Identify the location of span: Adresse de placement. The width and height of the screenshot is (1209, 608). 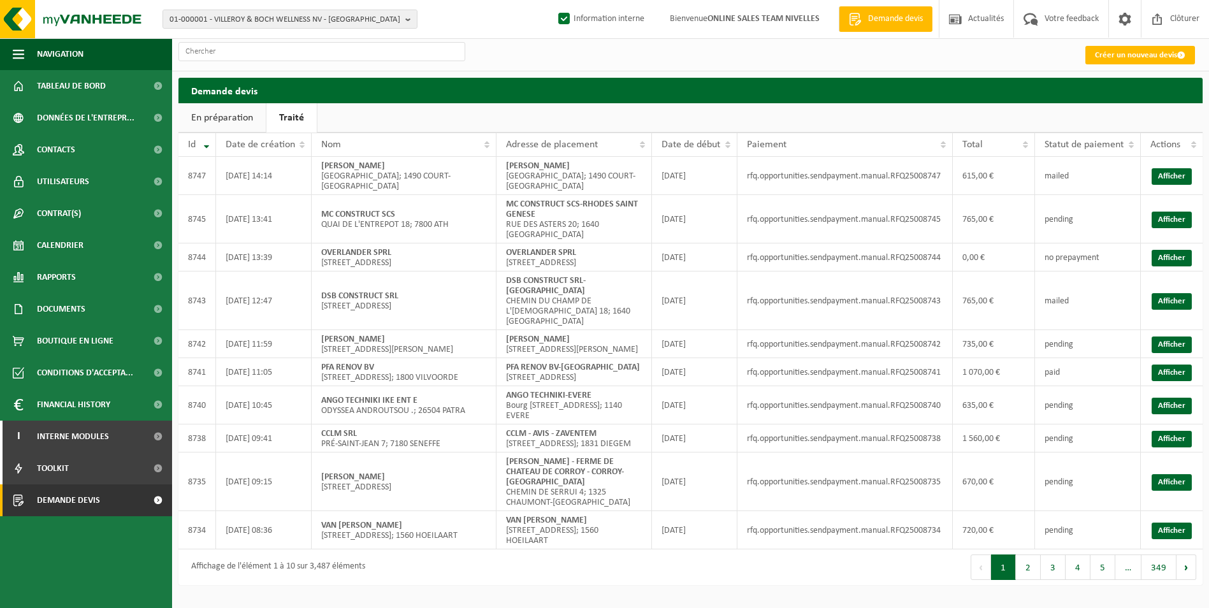
(552, 145).